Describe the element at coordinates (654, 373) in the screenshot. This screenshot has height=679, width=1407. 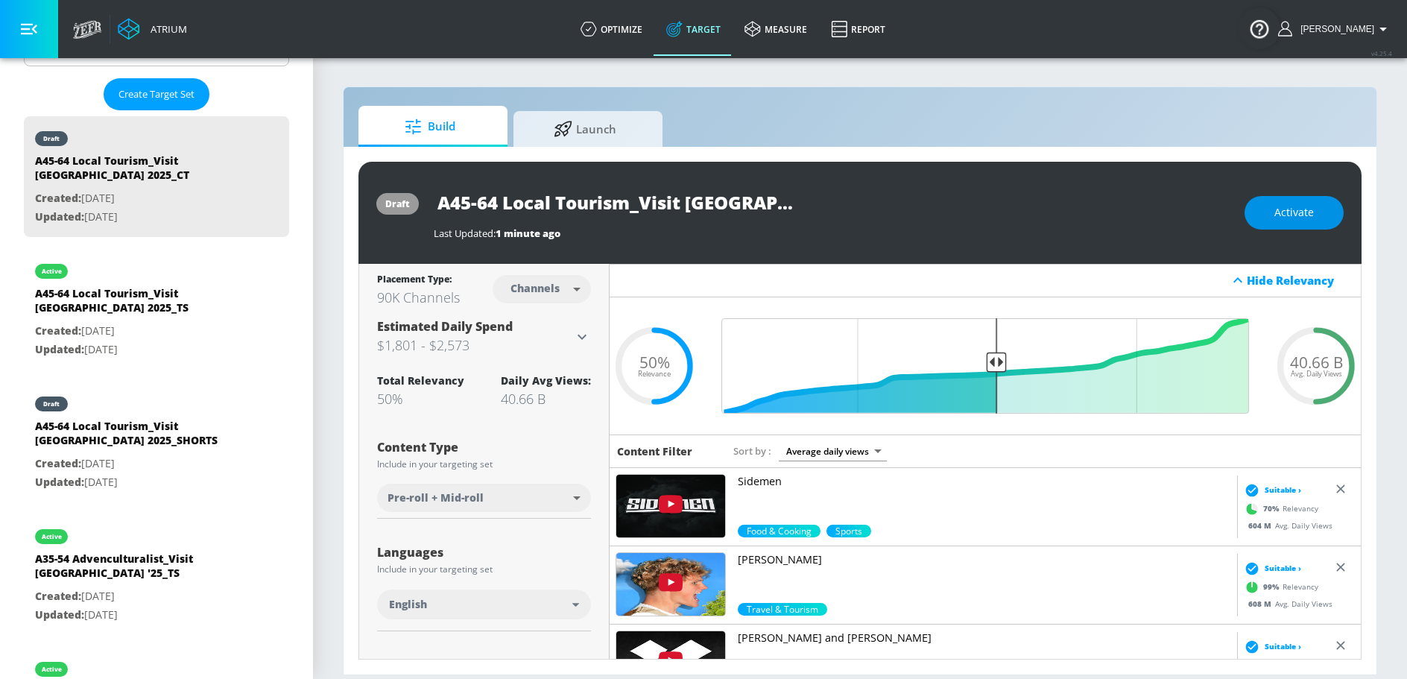
I see `span: Relevance` at that location.